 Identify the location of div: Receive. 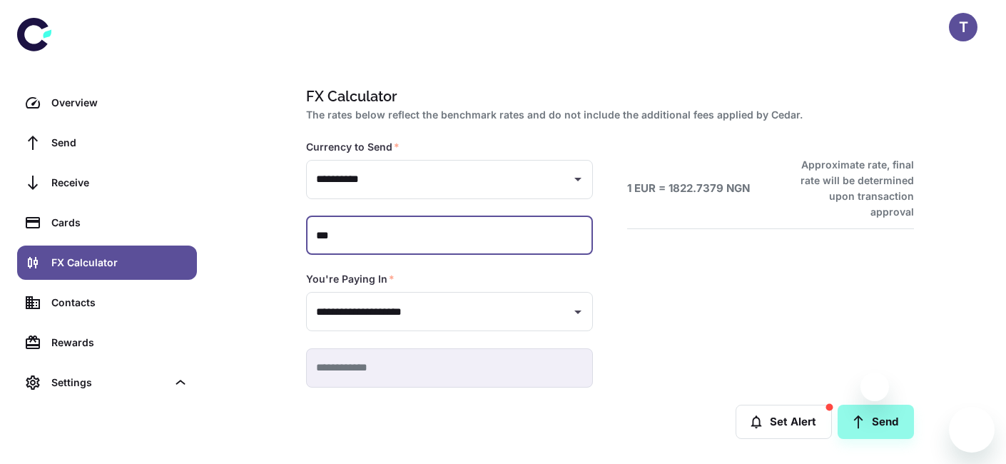
(120, 183).